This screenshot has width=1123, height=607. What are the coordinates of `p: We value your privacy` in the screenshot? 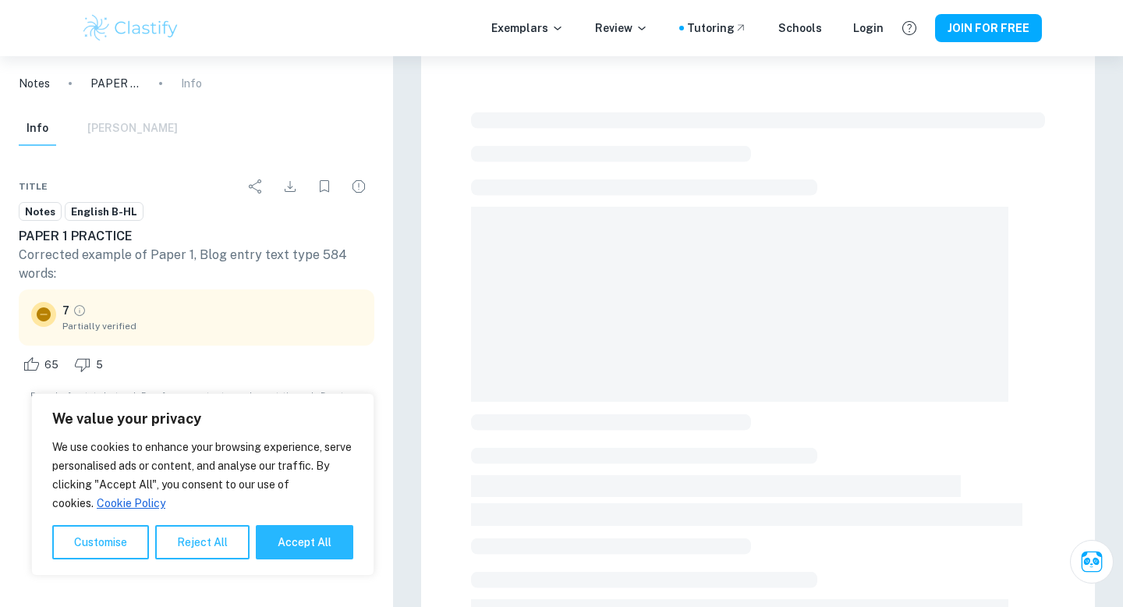 It's located at (203, 419).